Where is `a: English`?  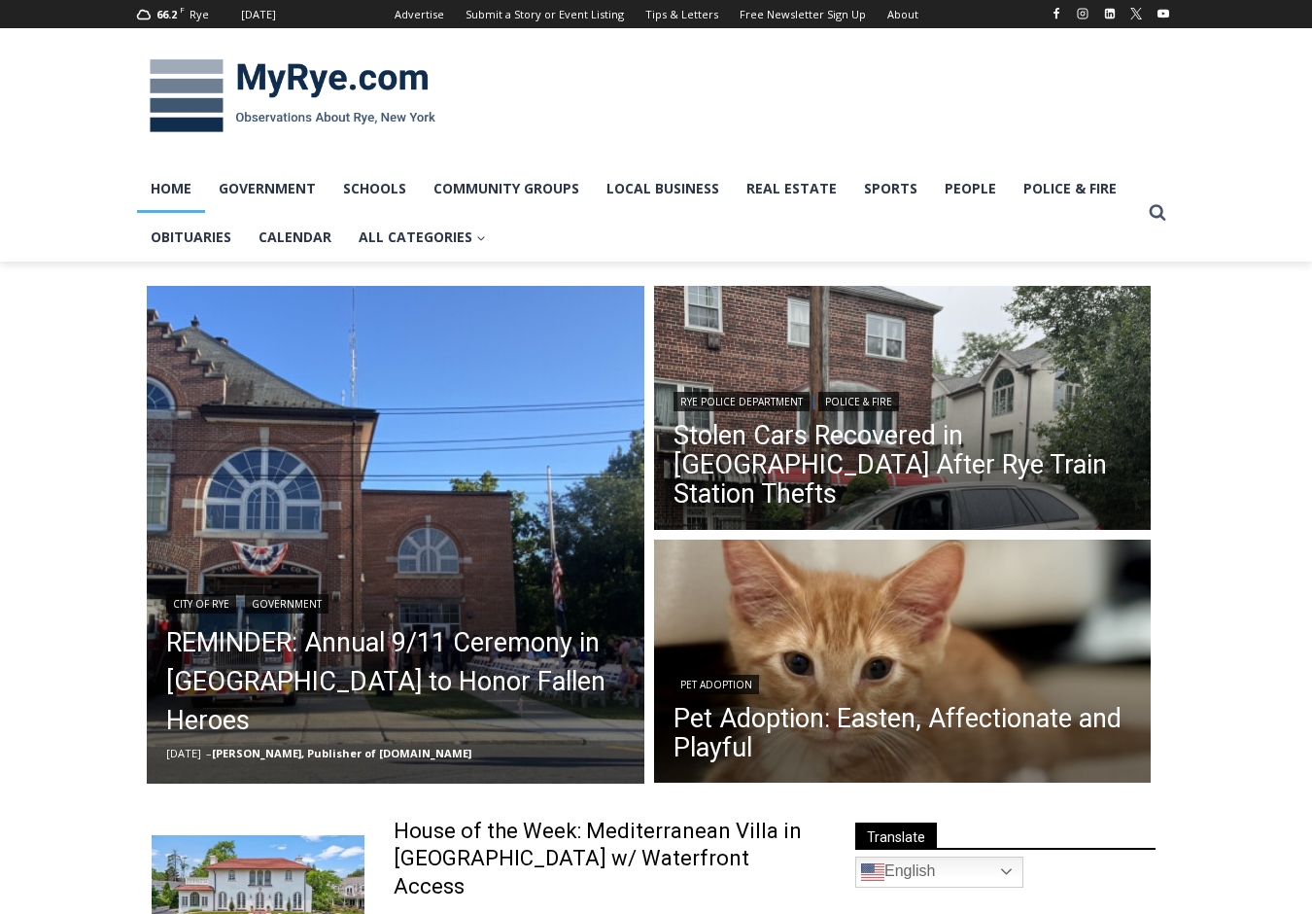
a: English is located at coordinates (939, 872).